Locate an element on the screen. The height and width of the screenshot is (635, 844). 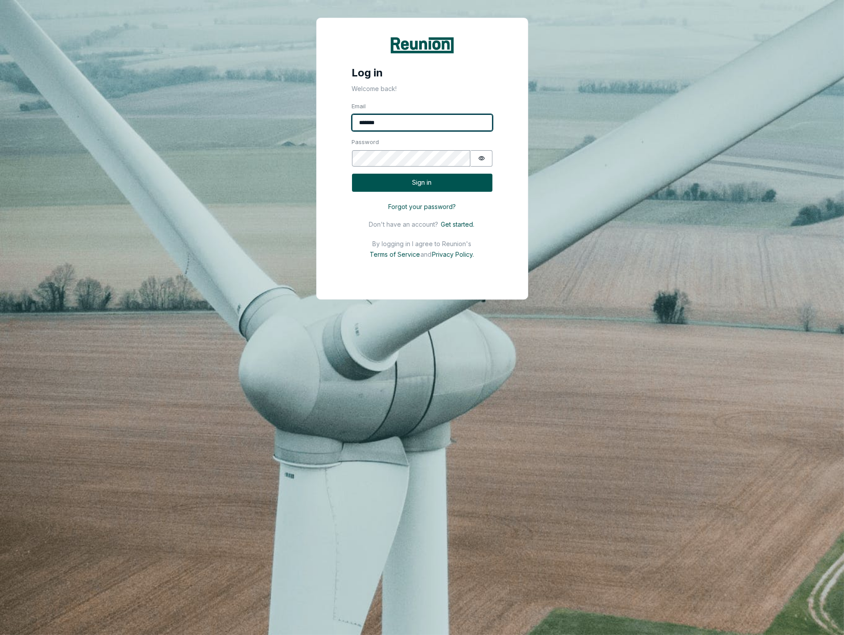
button: Privacy Policy. is located at coordinates (454, 254).